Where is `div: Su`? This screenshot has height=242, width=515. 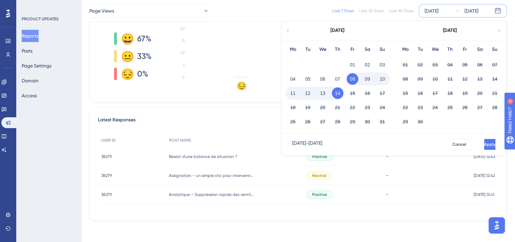
div: Su is located at coordinates (382, 49).